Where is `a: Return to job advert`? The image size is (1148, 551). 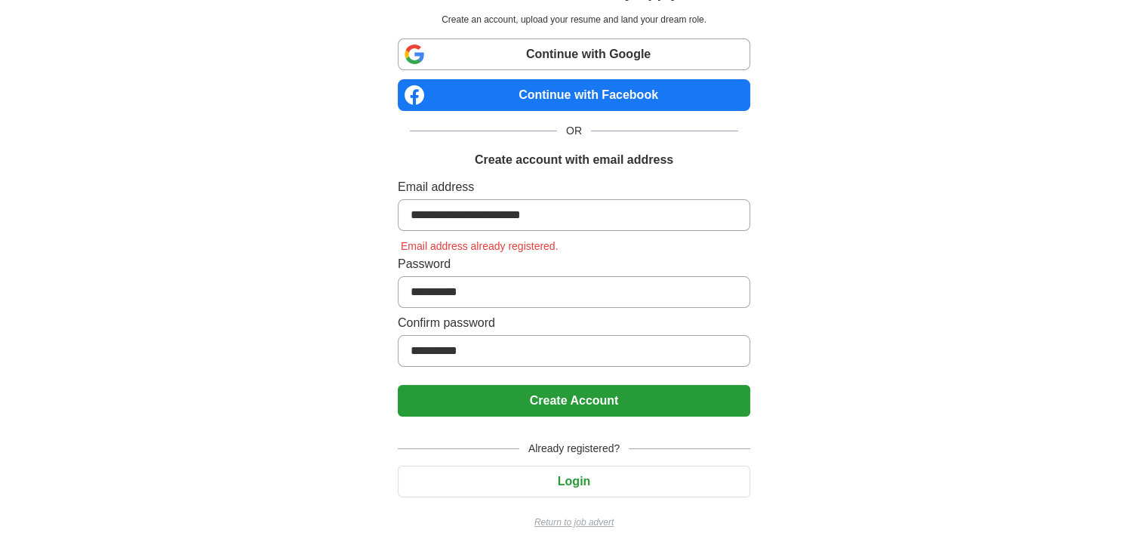 a: Return to job advert is located at coordinates (574, 522).